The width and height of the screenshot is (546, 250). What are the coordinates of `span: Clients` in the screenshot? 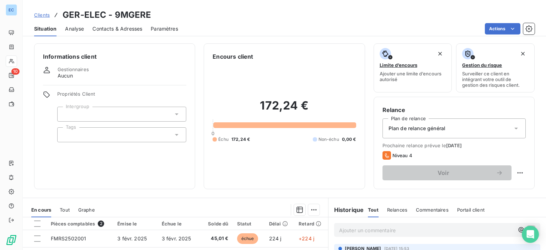 It's located at (42, 15).